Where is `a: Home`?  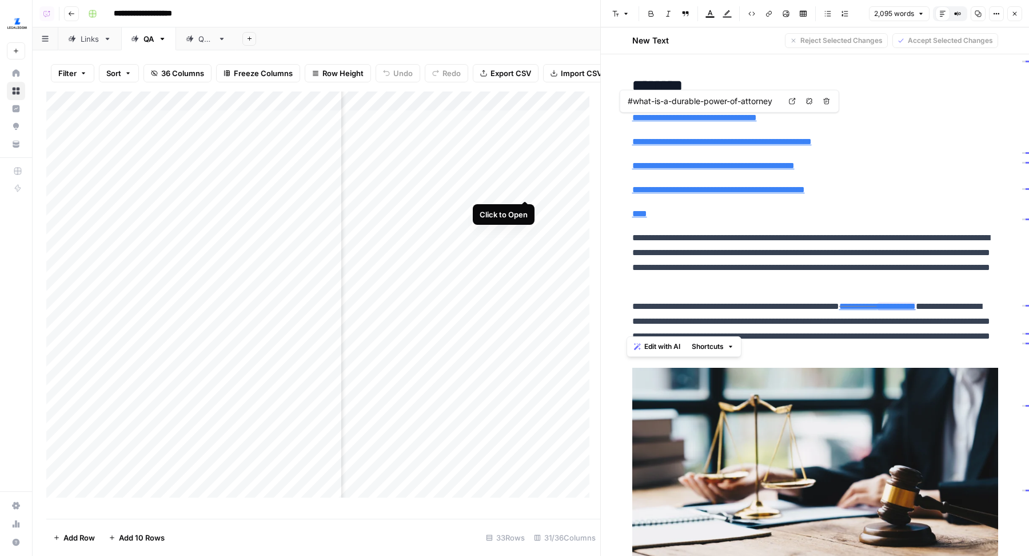 a: Home is located at coordinates (16, 73).